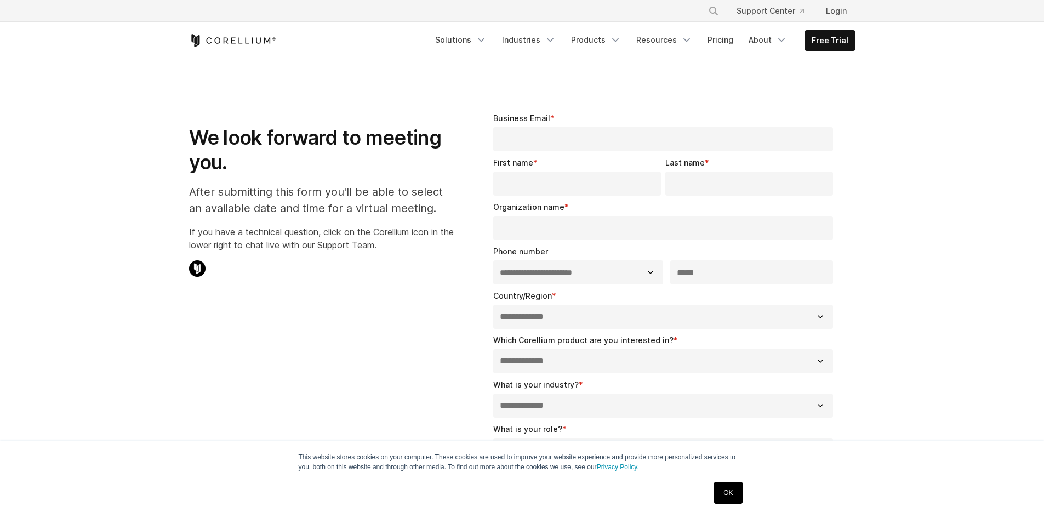  Describe the element at coordinates (768, 40) in the screenshot. I see `a: About` at that location.